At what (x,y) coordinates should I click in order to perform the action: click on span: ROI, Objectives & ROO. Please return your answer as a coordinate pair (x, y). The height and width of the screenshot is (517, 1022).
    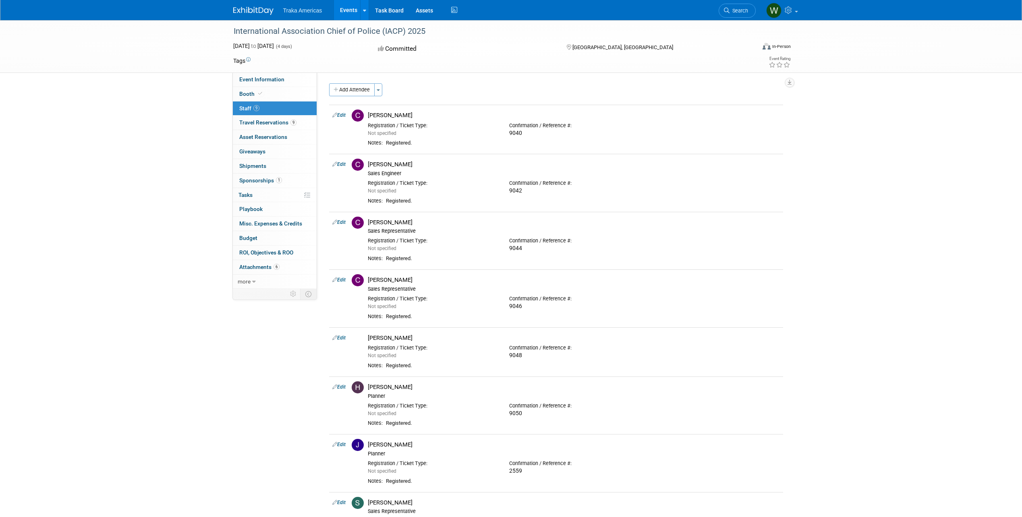
    Looking at the image, I should click on (266, 253).